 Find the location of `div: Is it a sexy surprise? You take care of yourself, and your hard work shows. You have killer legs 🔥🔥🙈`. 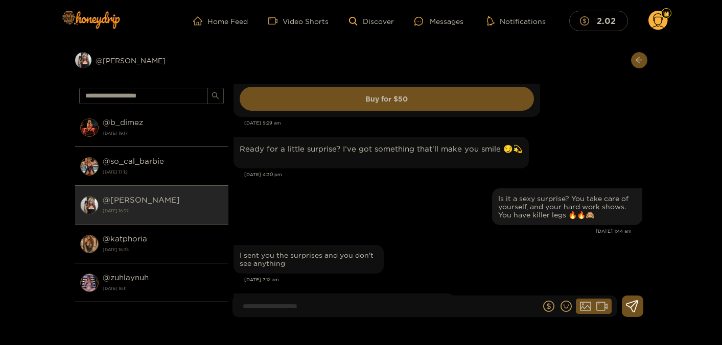

div: Is it a sexy surprise? You take care of yourself, and your hard work shows. You have killer legs 🔥🔥🙈 is located at coordinates (567, 207).